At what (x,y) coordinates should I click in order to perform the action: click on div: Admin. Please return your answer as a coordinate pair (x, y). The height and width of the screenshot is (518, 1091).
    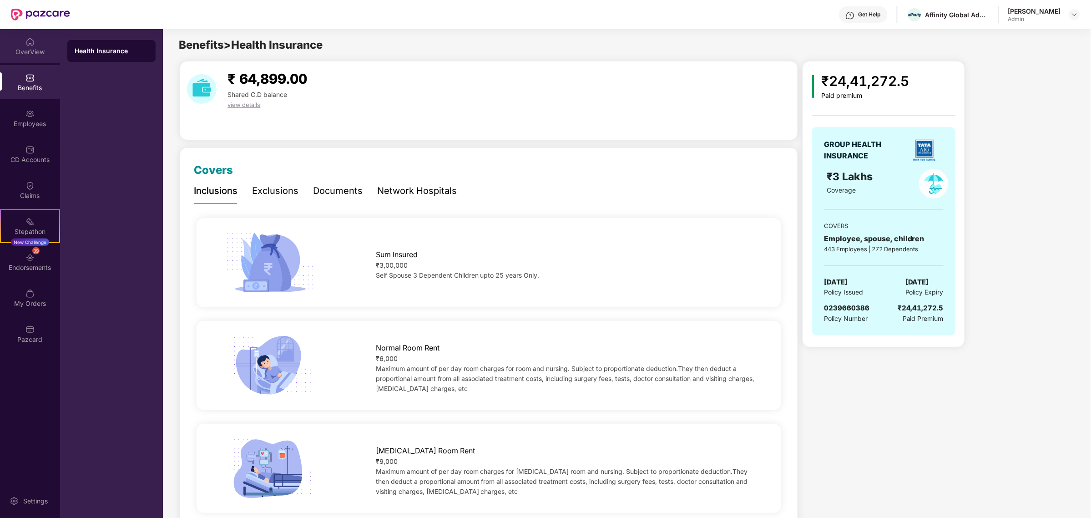
    Looking at the image, I should click on (1035, 19).